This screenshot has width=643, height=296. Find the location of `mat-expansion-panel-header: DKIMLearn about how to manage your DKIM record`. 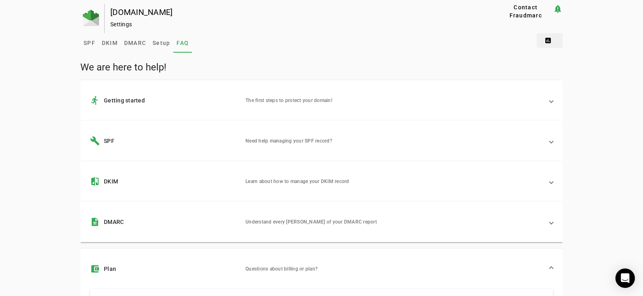

mat-expansion-panel-header: DKIMLearn about how to manage your DKIM record is located at coordinates (321, 182).